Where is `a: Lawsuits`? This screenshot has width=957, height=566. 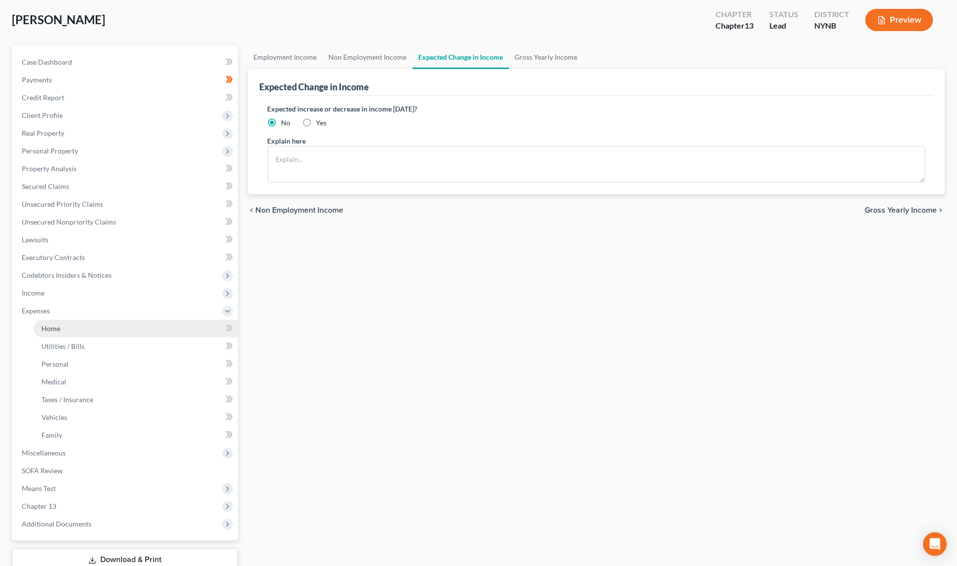 a: Lawsuits is located at coordinates (126, 240).